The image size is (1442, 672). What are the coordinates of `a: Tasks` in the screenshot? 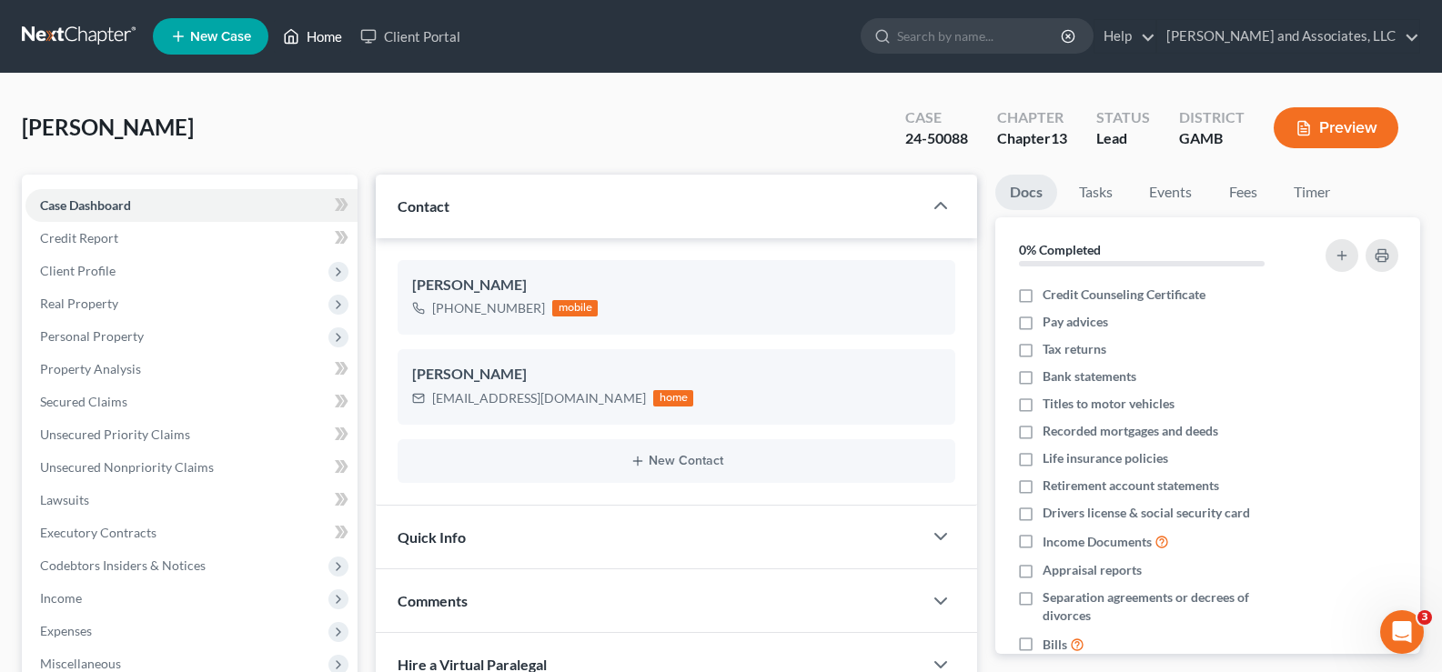 It's located at (1095, 192).